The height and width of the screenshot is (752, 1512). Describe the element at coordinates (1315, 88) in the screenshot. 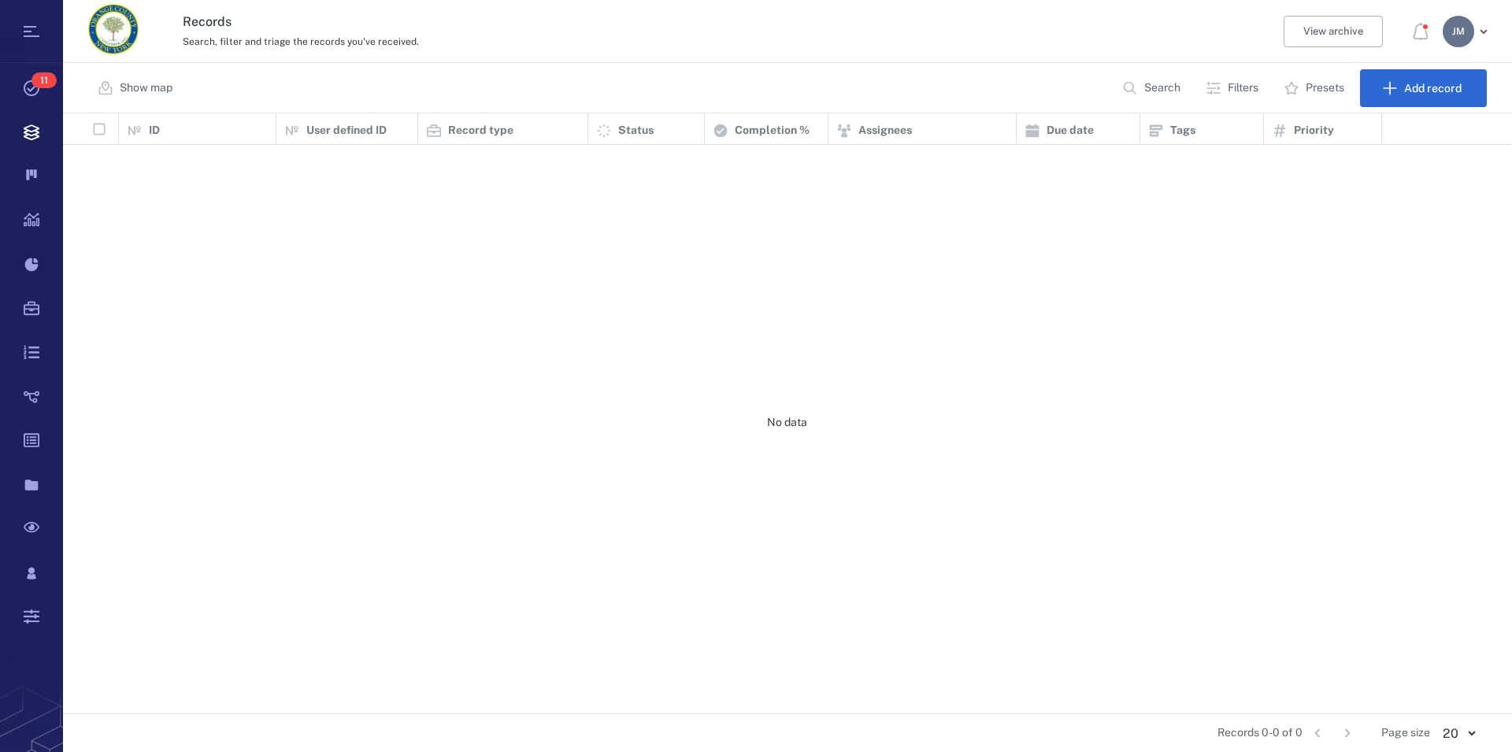

I see `button: Presets` at that location.